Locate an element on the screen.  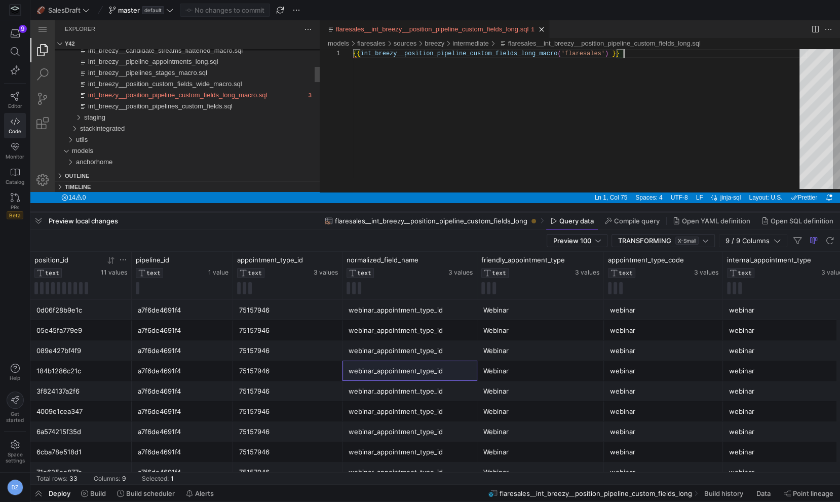
div: /macros/sources/breezy/intermediate/int_breezy__position_pipeline_custom_fields_long_macro.sql • ... is located at coordinates (168, 75).